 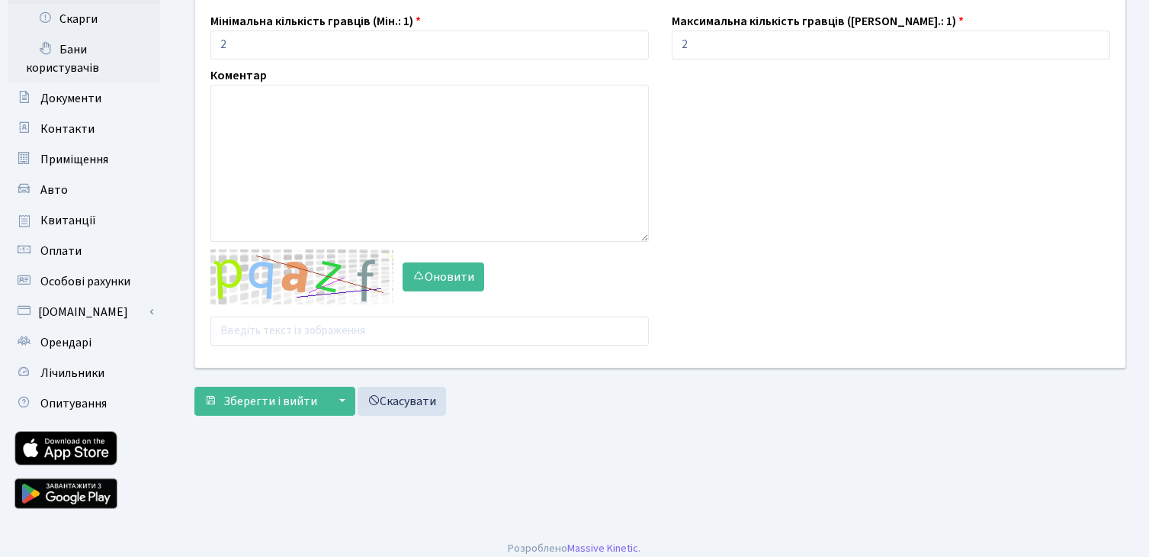 What do you see at coordinates (402, 401) in the screenshot?
I see `a: Скасувати` at bounding box center [402, 401].